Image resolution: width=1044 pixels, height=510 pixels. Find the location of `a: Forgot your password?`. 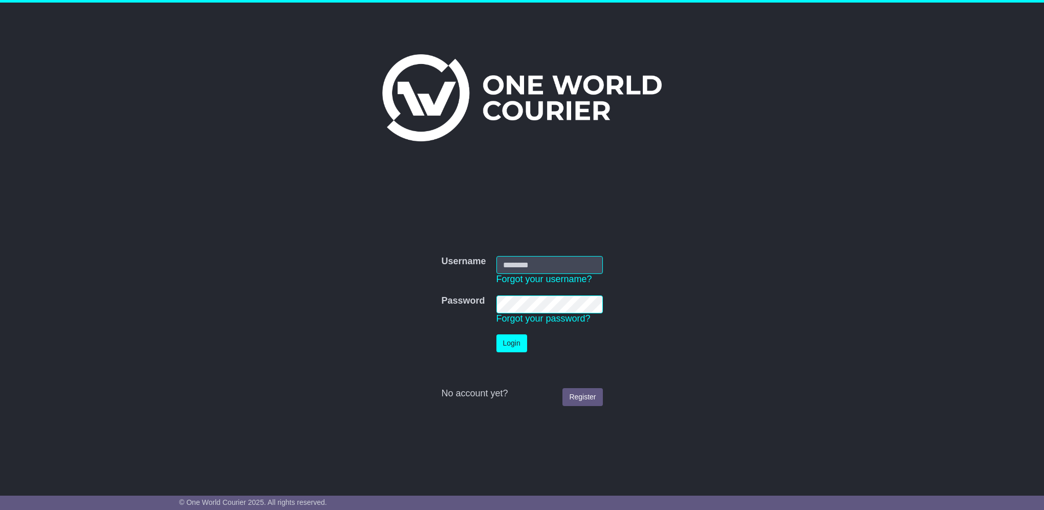

a: Forgot your password? is located at coordinates (543, 318).